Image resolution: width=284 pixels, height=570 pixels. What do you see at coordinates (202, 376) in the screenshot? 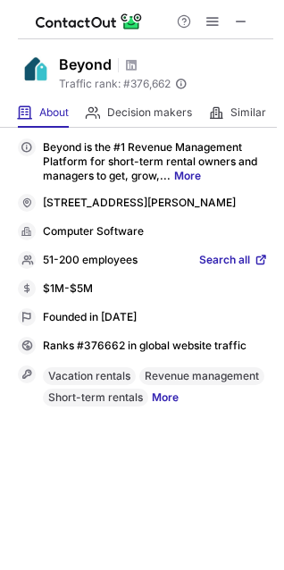
I see `div: Revenue management` at bounding box center [202, 376].